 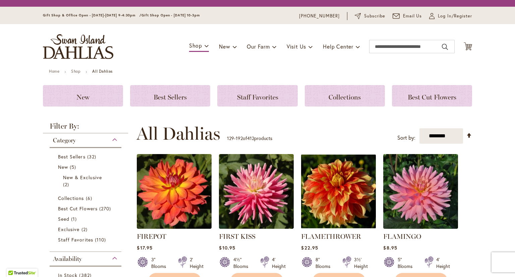 What do you see at coordinates (243, 263) in the screenshot?
I see `div: 4½" Blooms` at bounding box center [243, 263].